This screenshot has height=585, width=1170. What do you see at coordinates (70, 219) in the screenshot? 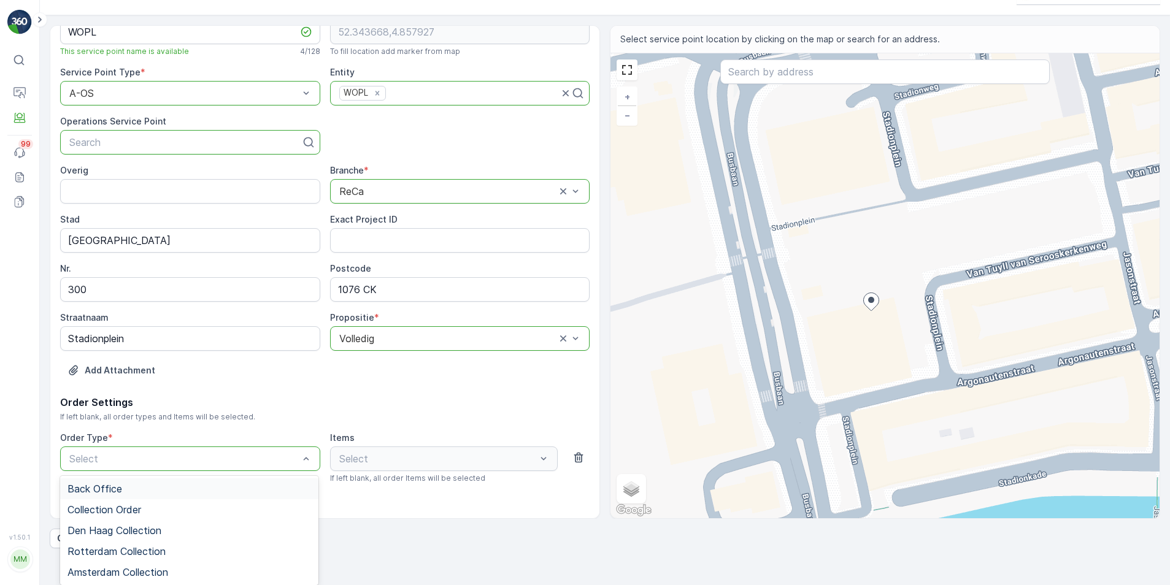
I see `label: Stad` at bounding box center [70, 219].